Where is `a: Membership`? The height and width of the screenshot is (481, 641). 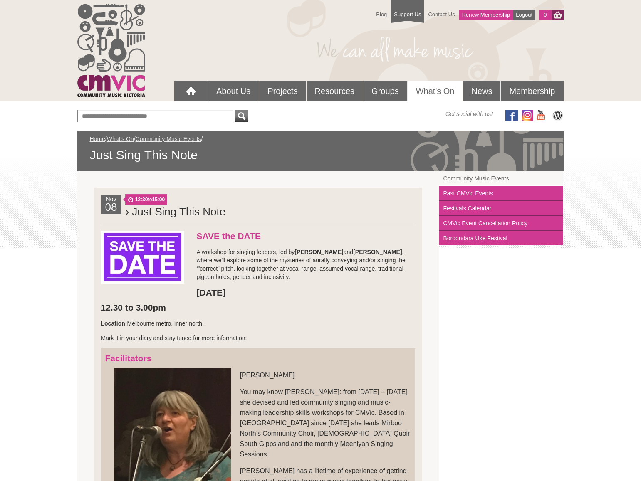
a: Membership is located at coordinates (532, 91).